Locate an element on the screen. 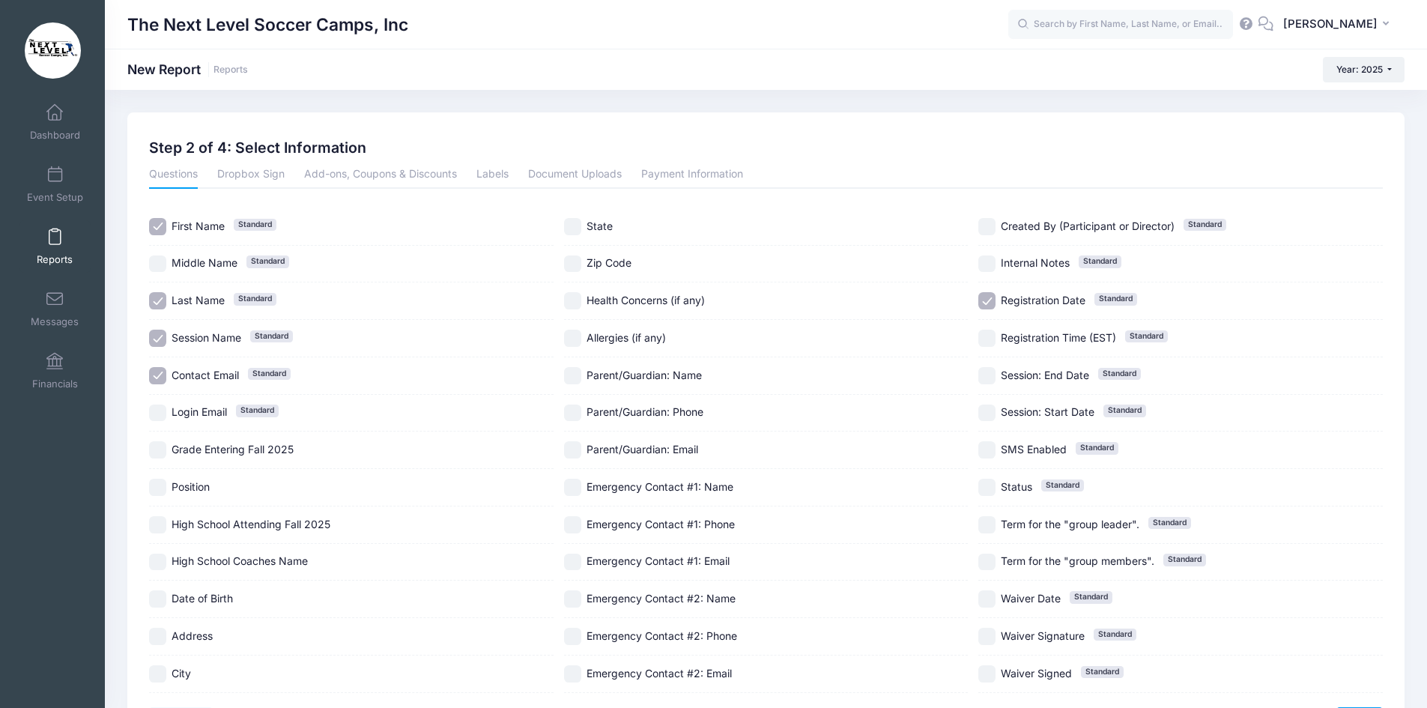 The width and height of the screenshot is (1427, 708). button: Year: 2025 is located at coordinates (1363, 70).